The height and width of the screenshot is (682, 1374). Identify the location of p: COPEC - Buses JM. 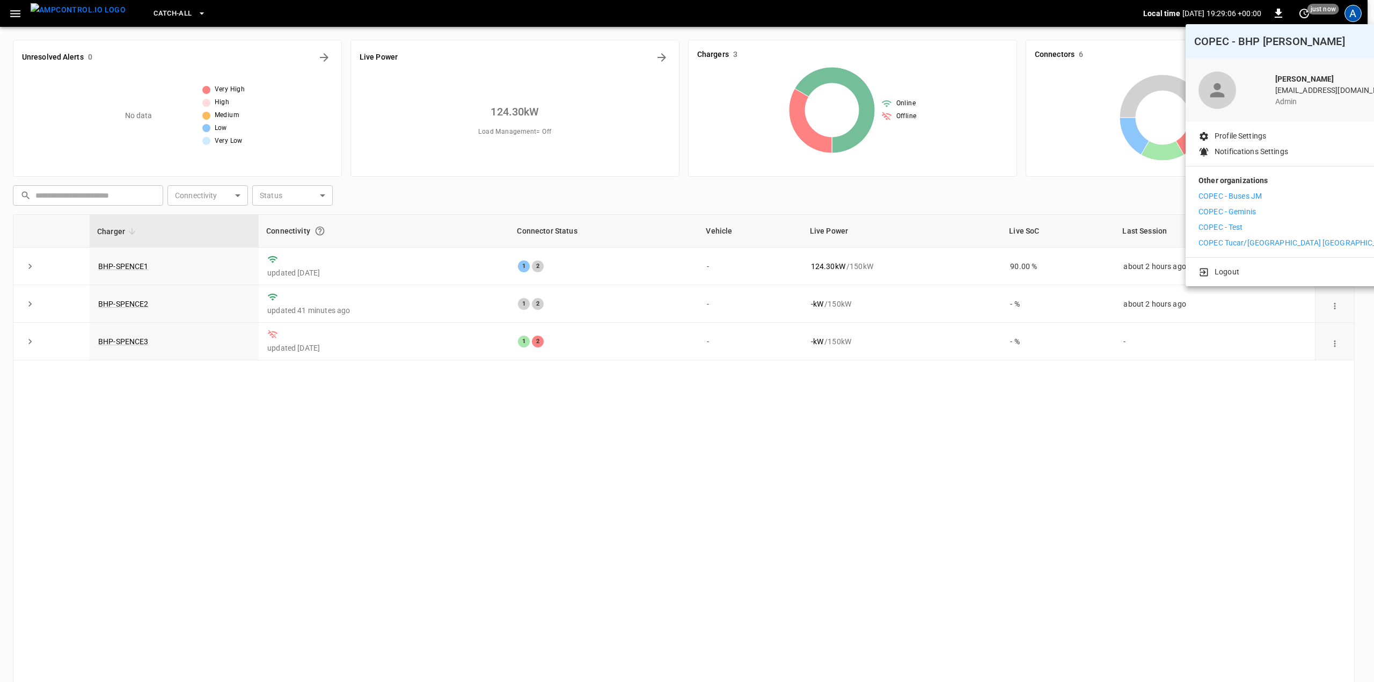
(1230, 196).